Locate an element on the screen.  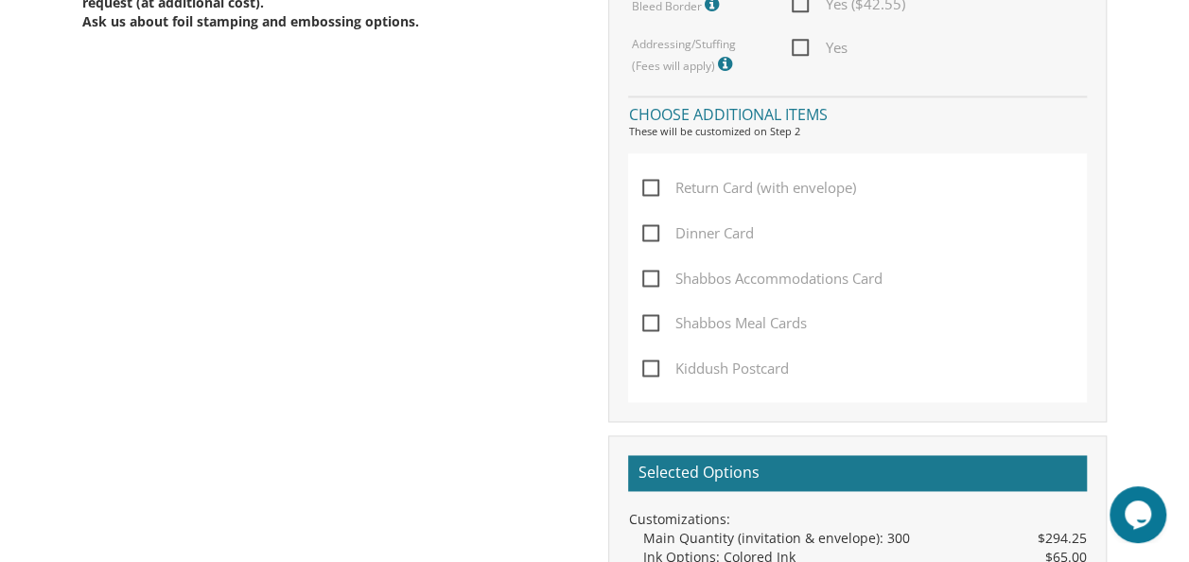
span: Ask us about foil stamping and embossing options. is located at coordinates (251, 21).